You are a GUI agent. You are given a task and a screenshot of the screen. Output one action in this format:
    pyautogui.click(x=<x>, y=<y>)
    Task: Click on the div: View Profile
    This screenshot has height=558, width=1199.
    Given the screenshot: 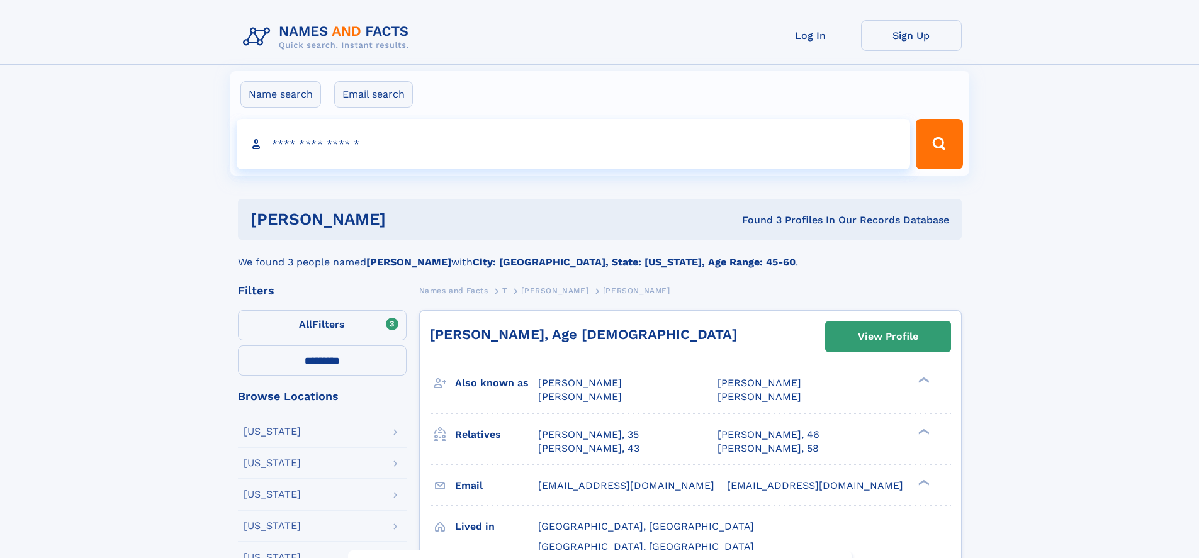 What is the action you would take?
    pyautogui.click(x=888, y=337)
    